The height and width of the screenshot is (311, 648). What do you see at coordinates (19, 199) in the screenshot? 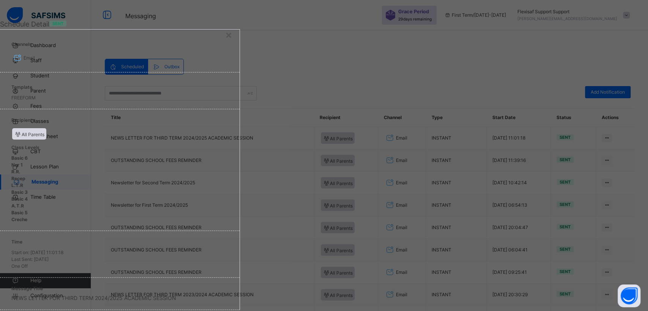
I see `span: Basic 4` at bounding box center [19, 199].